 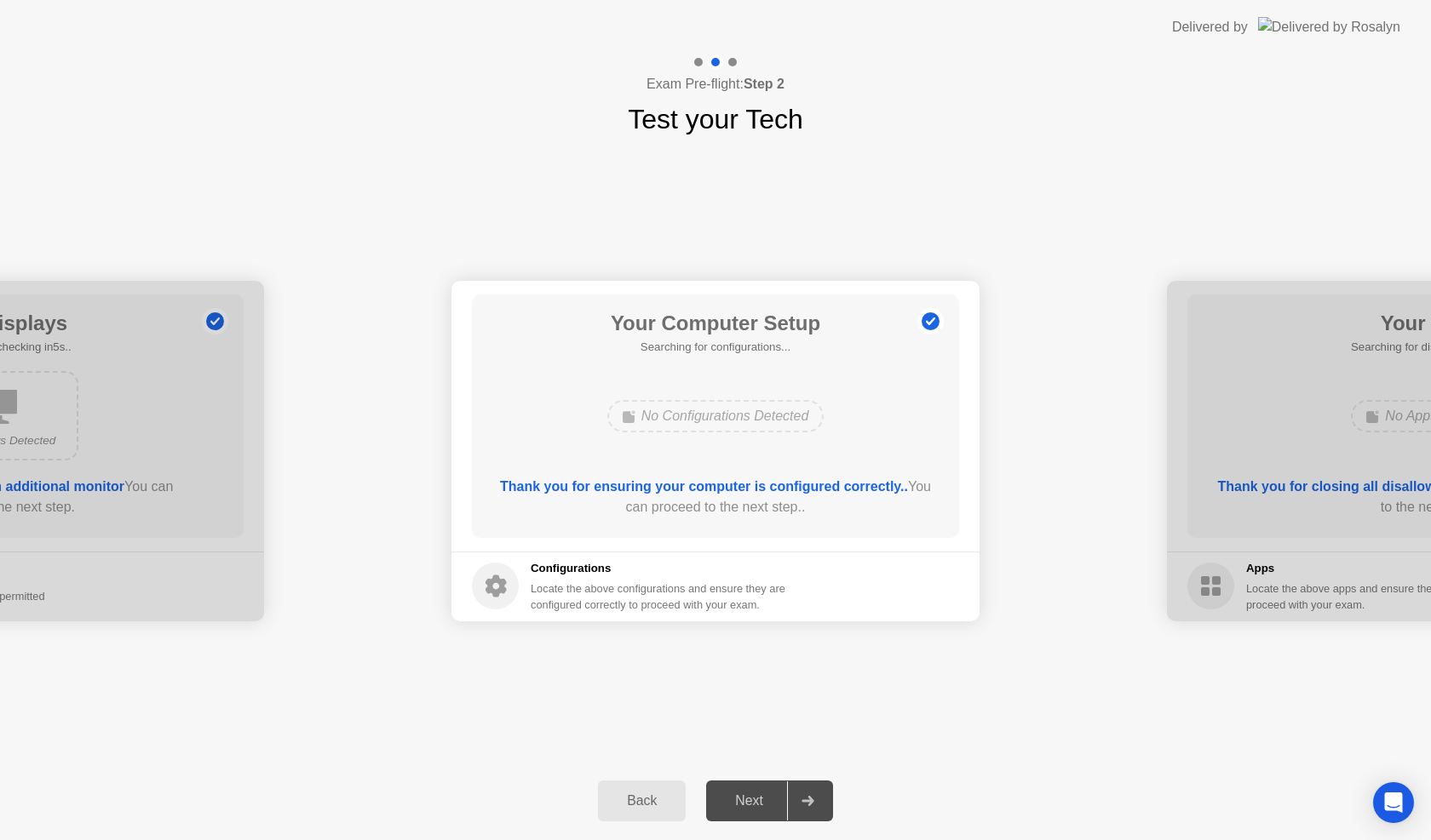 What do you see at coordinates (748, 801) in the screenshot?
I see `div: Next` at bounding box center [748, 801].